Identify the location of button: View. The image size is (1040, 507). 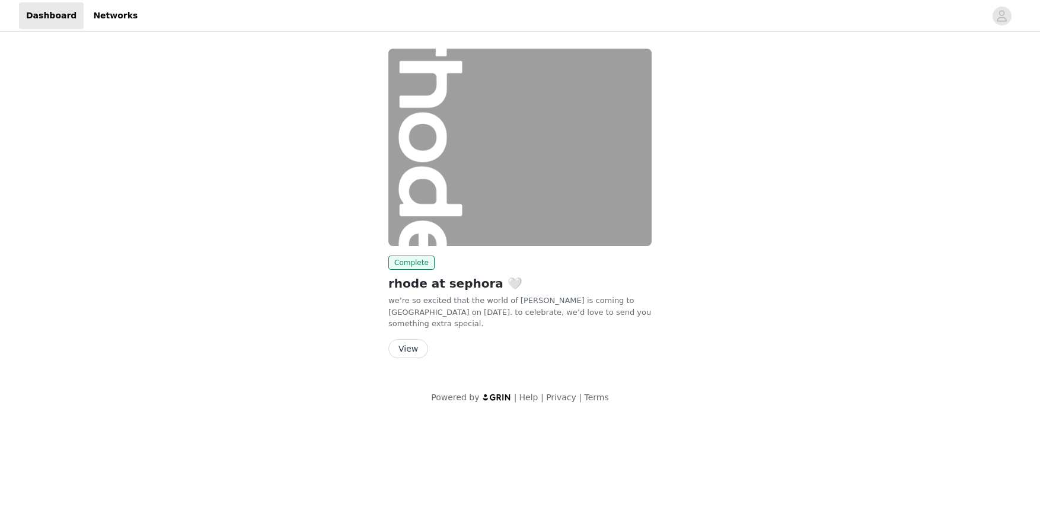
(408, 349).